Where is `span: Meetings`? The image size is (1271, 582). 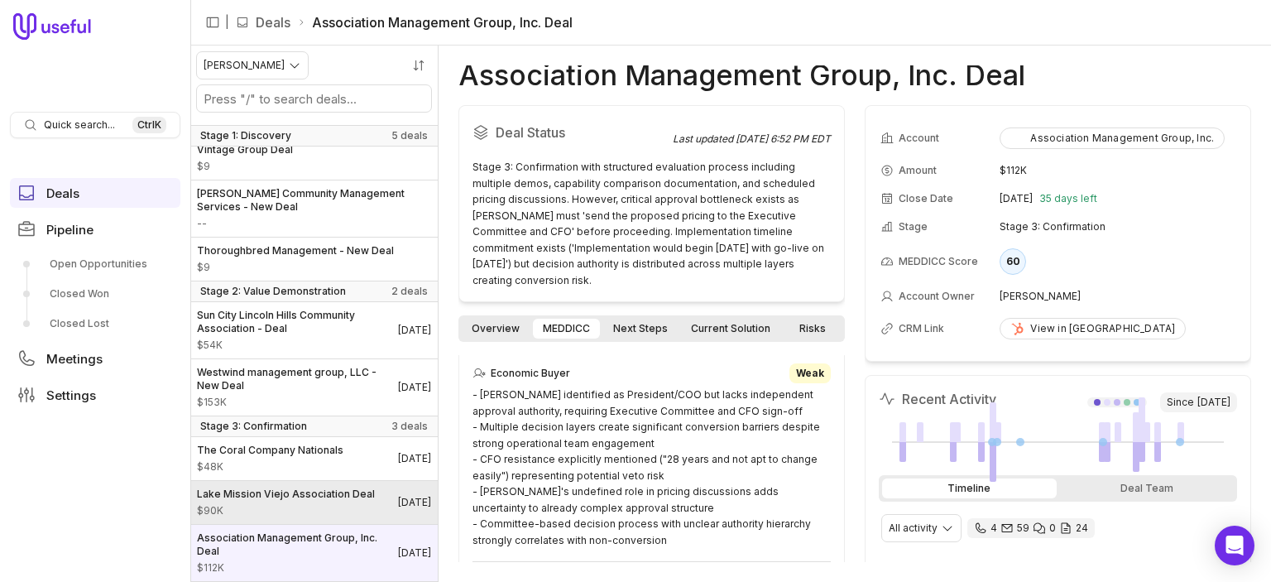 span: Meetings is located at coordinates (74, 358).